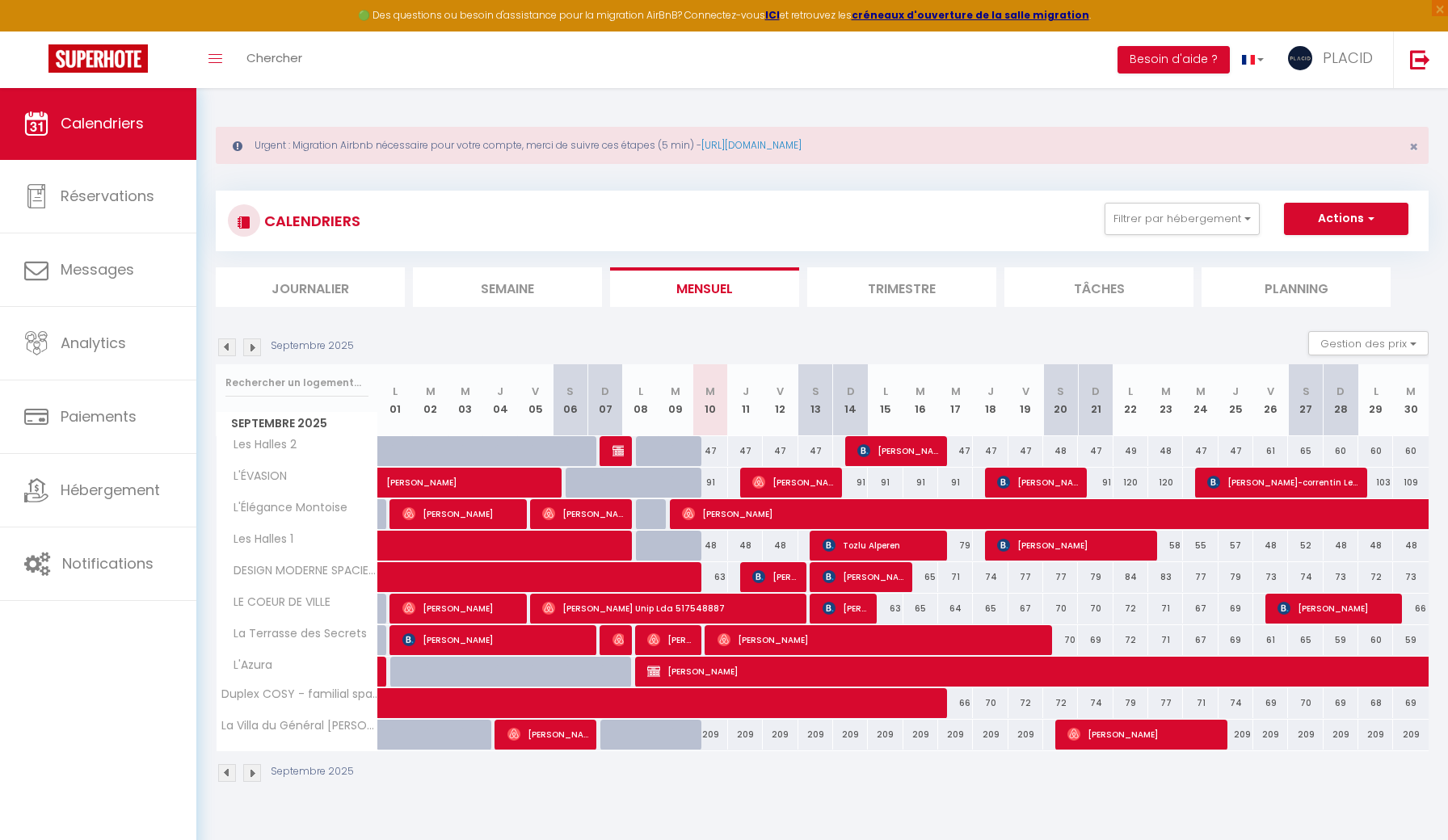  Describe the element at coordinates (1411, 640) in the screenshot. I see `div: 59` at that location.